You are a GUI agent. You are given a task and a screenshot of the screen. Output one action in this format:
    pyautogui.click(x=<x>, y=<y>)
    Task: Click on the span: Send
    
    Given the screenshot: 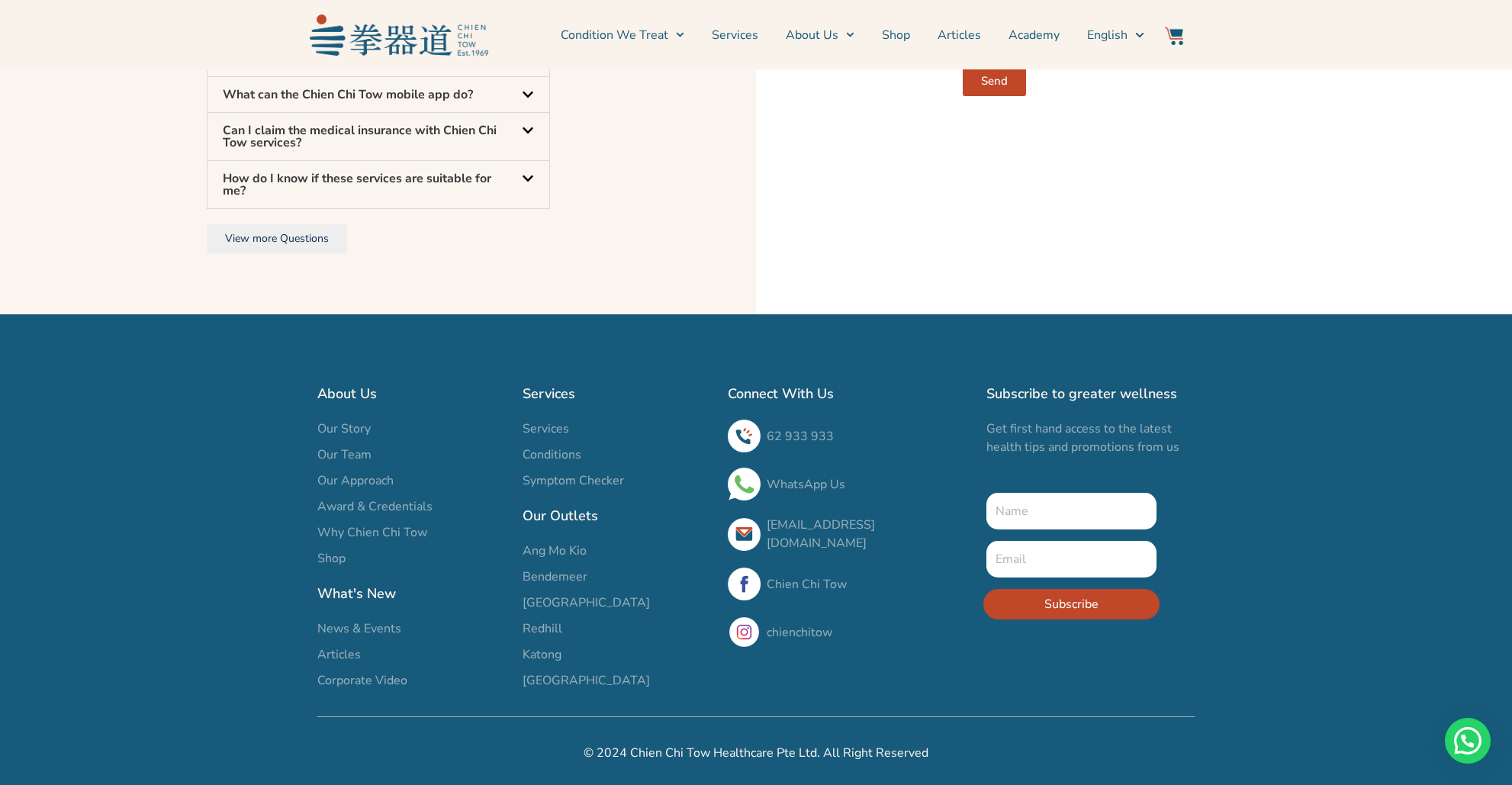 What is the action you would take?
    pyautogui.click(x=994, y=81)
    